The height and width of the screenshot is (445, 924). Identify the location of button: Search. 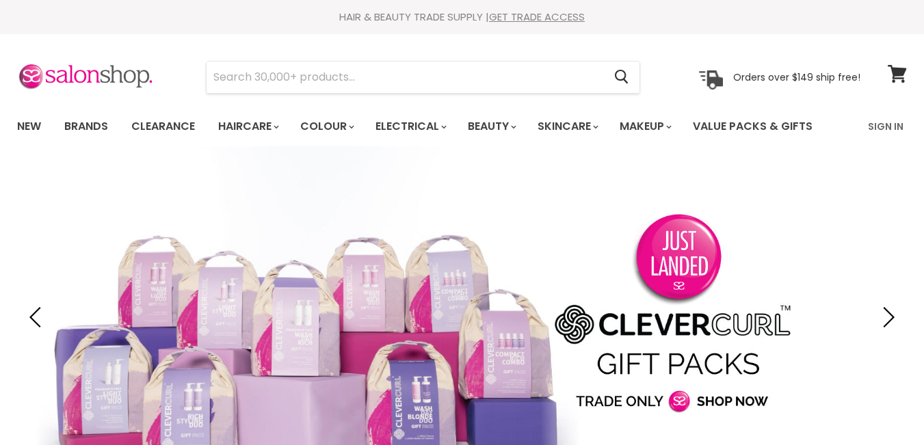
(621, 77).